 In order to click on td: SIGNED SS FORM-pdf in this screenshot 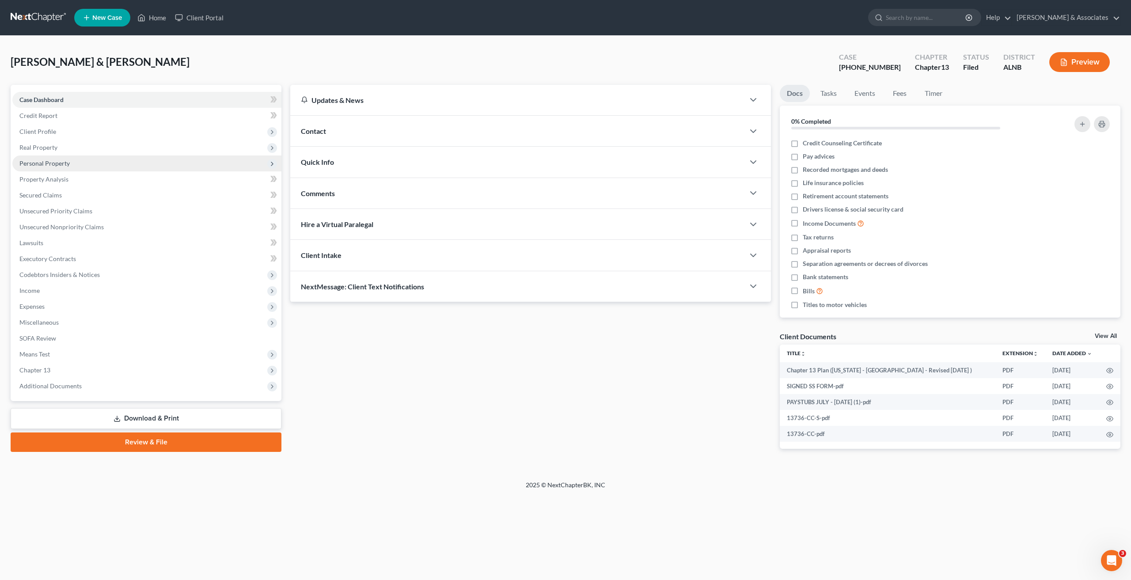, I will do `click(887, 386)`.